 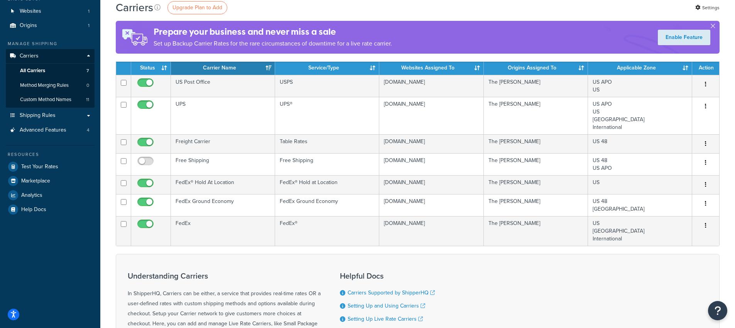 What do you see at coordinates (50, 195) in the screenshot?
I see `a: Analytics` at bounding box center [50, 195].